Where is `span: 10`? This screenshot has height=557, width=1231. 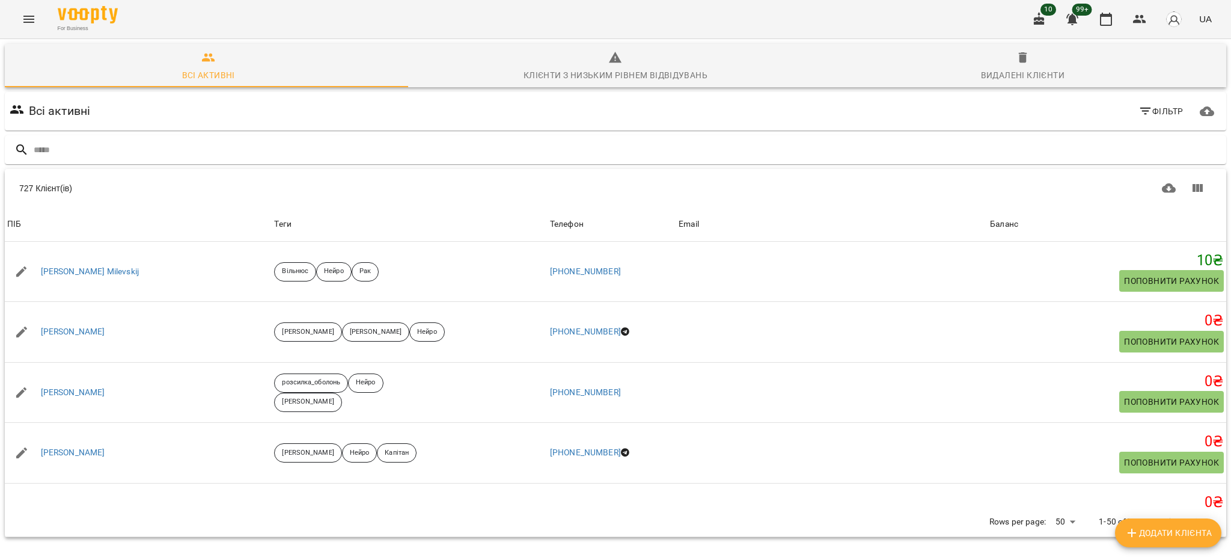
span: 10 is located at coordinates (1049, 10).